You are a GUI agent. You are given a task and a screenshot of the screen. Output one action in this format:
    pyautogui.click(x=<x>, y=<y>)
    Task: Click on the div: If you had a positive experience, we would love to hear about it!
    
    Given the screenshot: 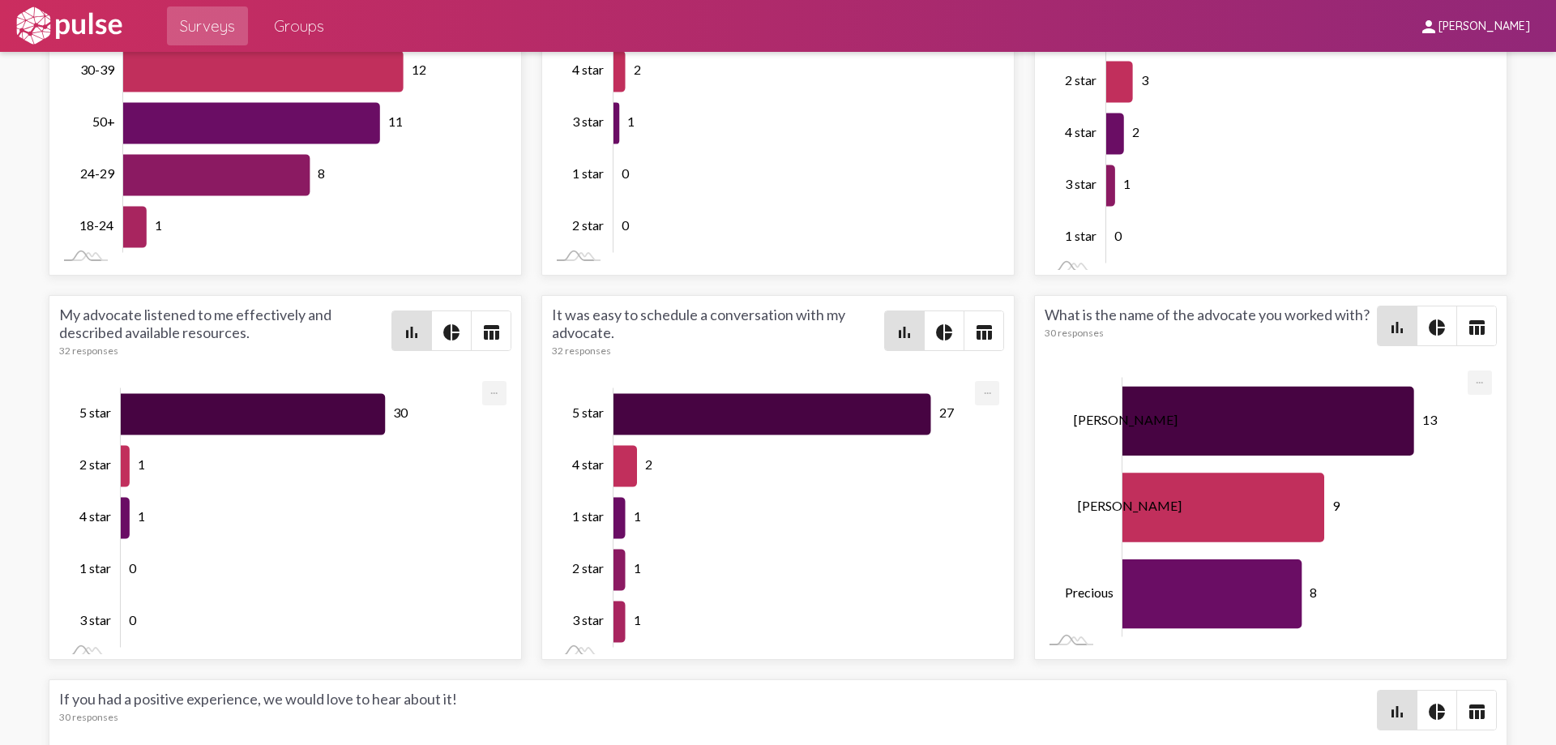 What is the action you would take?
    pyautogui.click(x=718, y=710)
    